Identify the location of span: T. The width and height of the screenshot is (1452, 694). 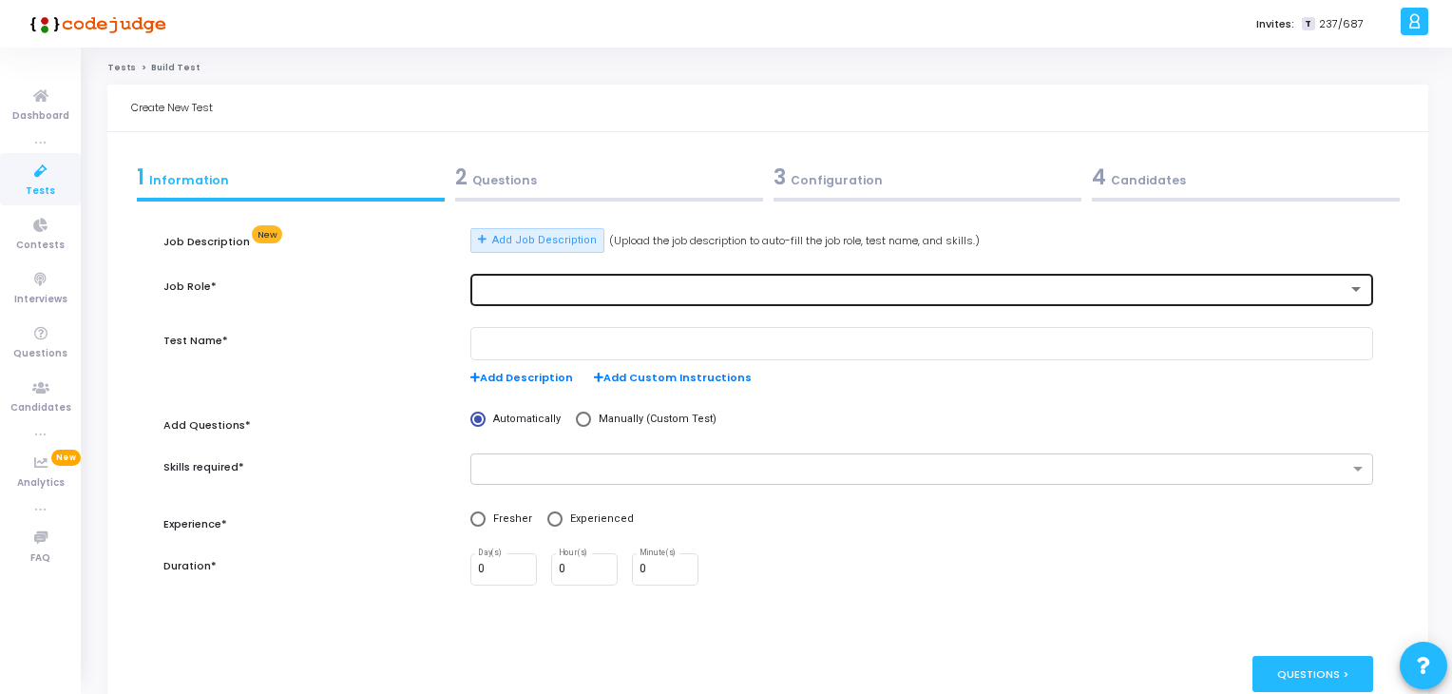
(1308, 24).